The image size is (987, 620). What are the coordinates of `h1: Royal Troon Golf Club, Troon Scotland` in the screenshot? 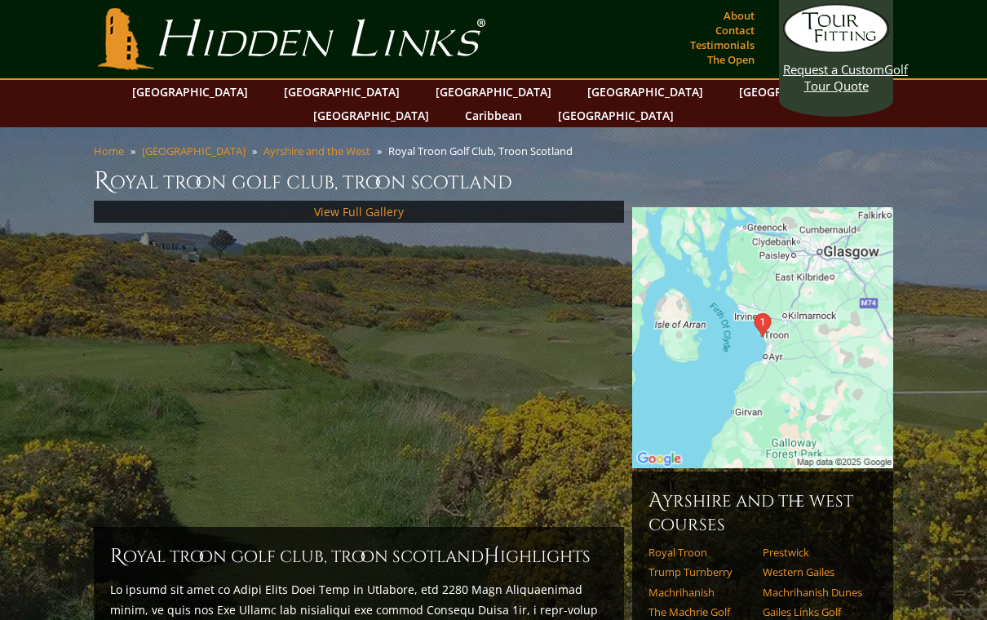 It's located at (493, 181).